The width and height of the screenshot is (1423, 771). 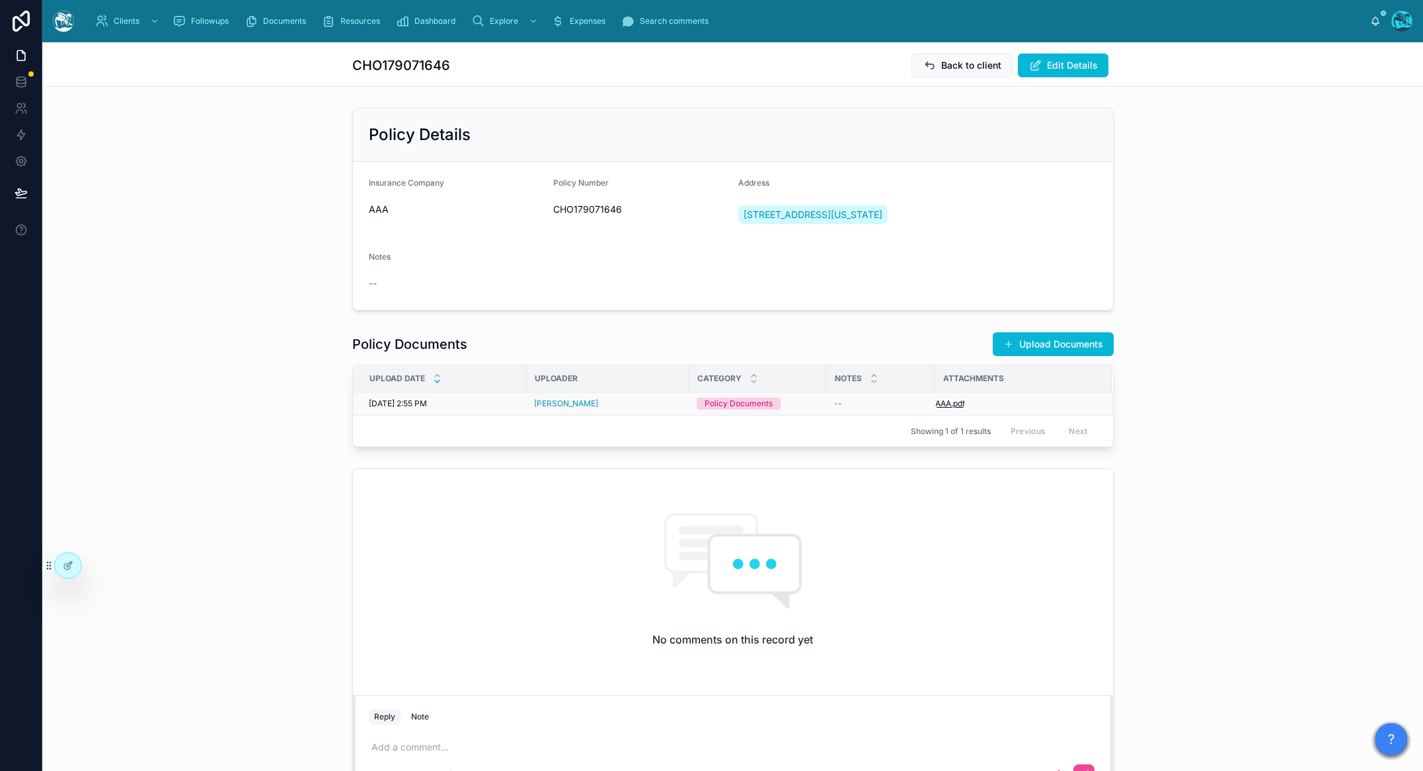 What do you see at coordinates (410, 344) in the screenshot?
I see `h1: Policy Documents` at bounding box center [410, 344].